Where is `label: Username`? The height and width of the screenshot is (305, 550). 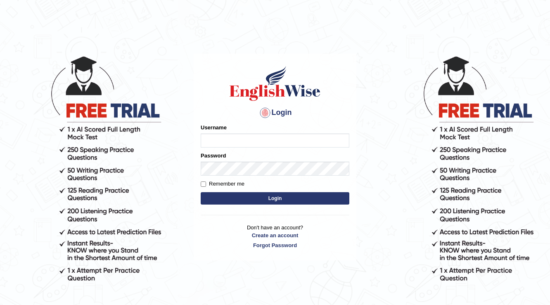 label: Username is located at coordinates (214, 127).